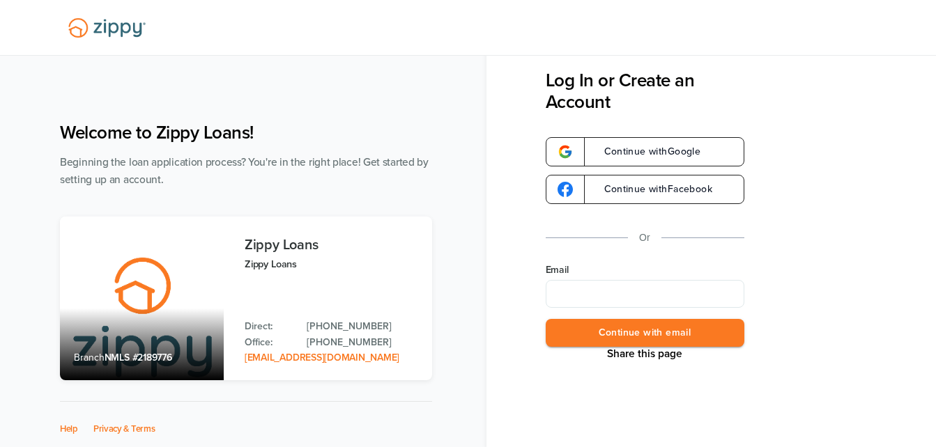  I want to click on a: google-logoContinue withGoogle, so click(645, 152).